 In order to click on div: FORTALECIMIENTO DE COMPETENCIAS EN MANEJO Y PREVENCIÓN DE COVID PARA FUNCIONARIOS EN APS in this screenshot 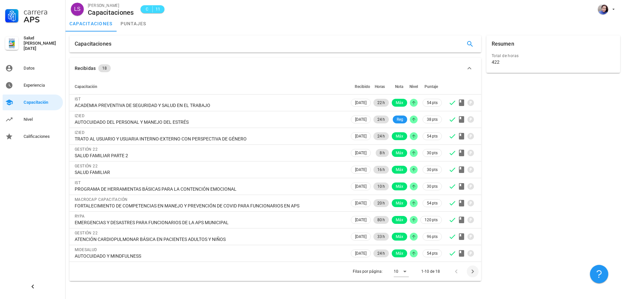, I will do `click(209, 206)`.